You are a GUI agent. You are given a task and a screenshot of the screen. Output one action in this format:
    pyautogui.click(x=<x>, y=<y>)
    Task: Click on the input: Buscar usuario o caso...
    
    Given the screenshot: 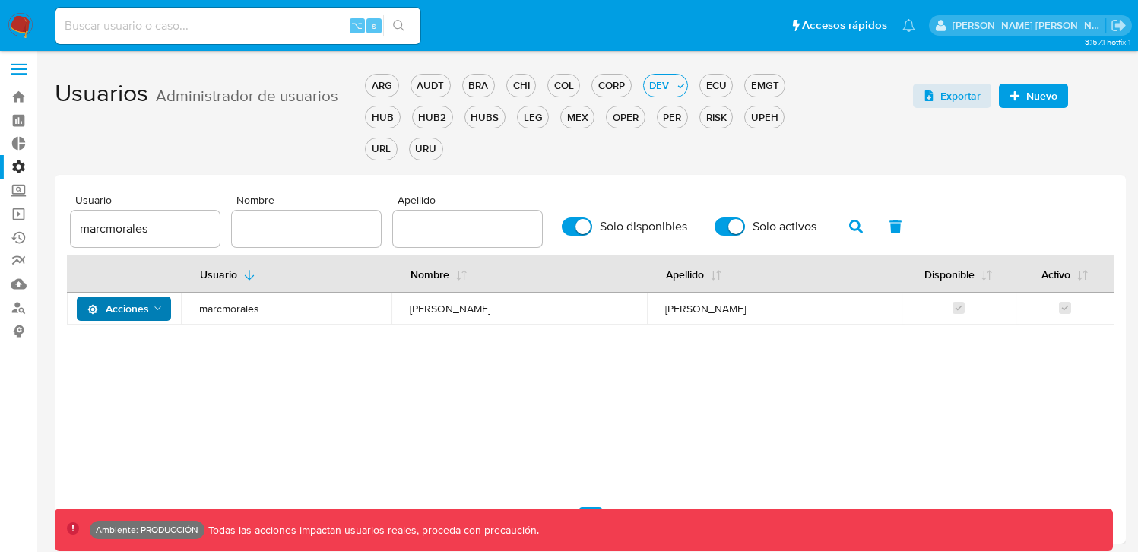 What is the action you would take?
    pyautogui.click(x=238, y=26)
    